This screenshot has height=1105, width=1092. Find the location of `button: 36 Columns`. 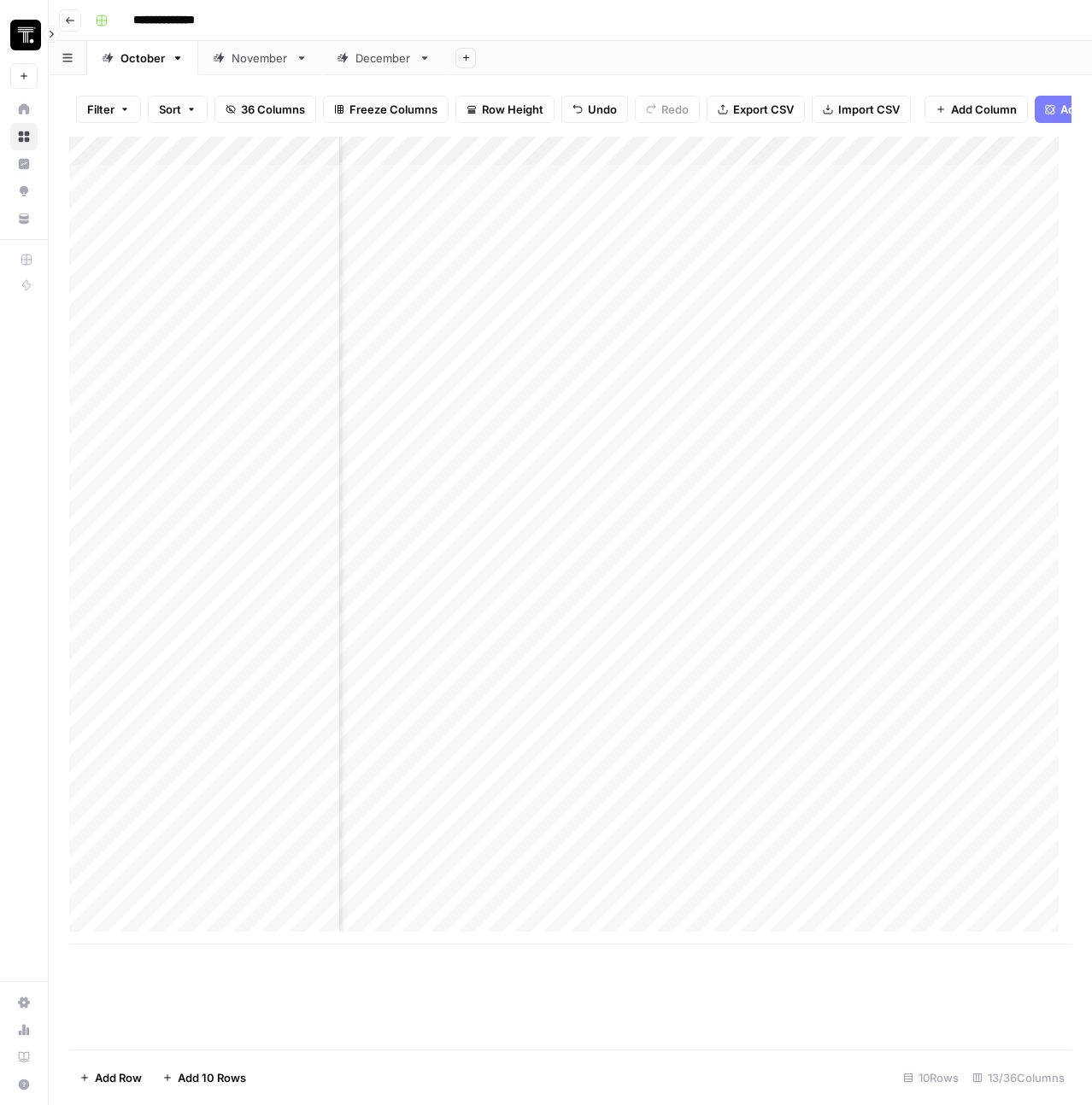

button: 36 Columns is located at coordinates (264, 109).